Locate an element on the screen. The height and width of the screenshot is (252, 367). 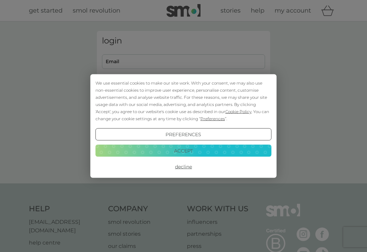
button: Preferences is located at coordinates (183, 134).